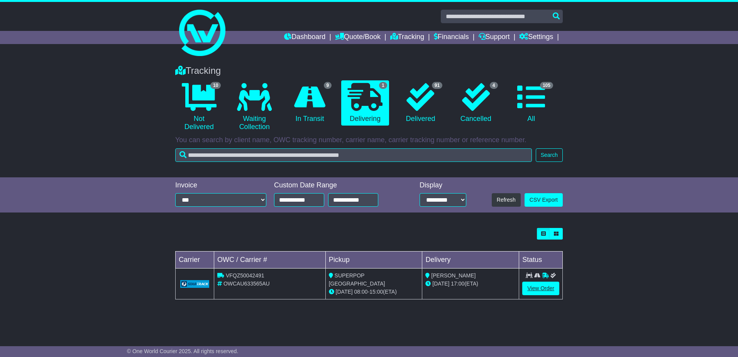  I want to click on span: 15:00, so click(376, 291).